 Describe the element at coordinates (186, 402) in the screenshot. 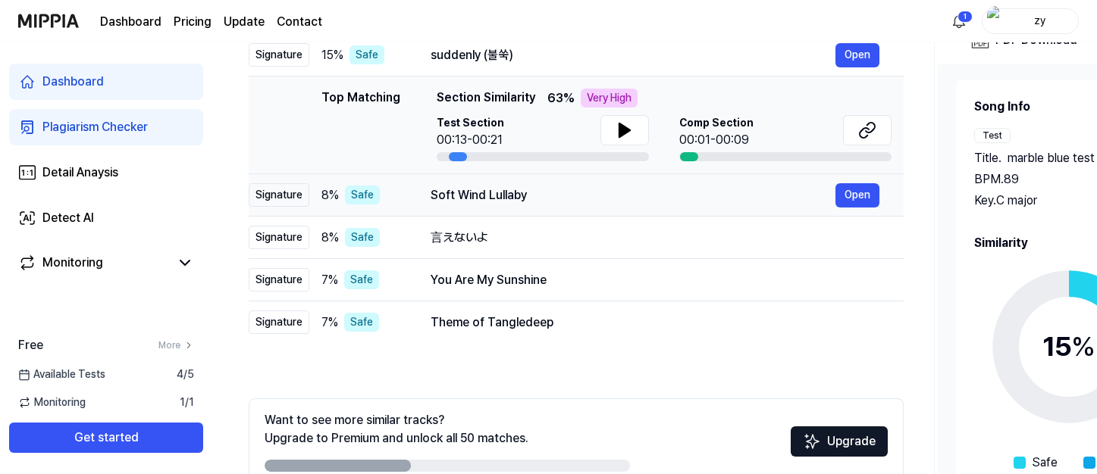

I see `span: 1 / 1` at that location.